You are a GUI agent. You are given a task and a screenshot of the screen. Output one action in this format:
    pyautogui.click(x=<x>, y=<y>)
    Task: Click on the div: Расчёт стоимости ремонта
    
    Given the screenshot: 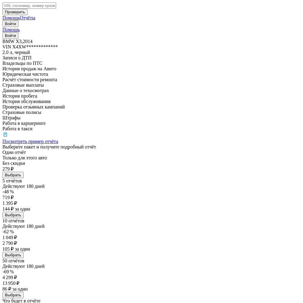 What is the action you would take?
    pyautogui.click(x=152, y=80)
    